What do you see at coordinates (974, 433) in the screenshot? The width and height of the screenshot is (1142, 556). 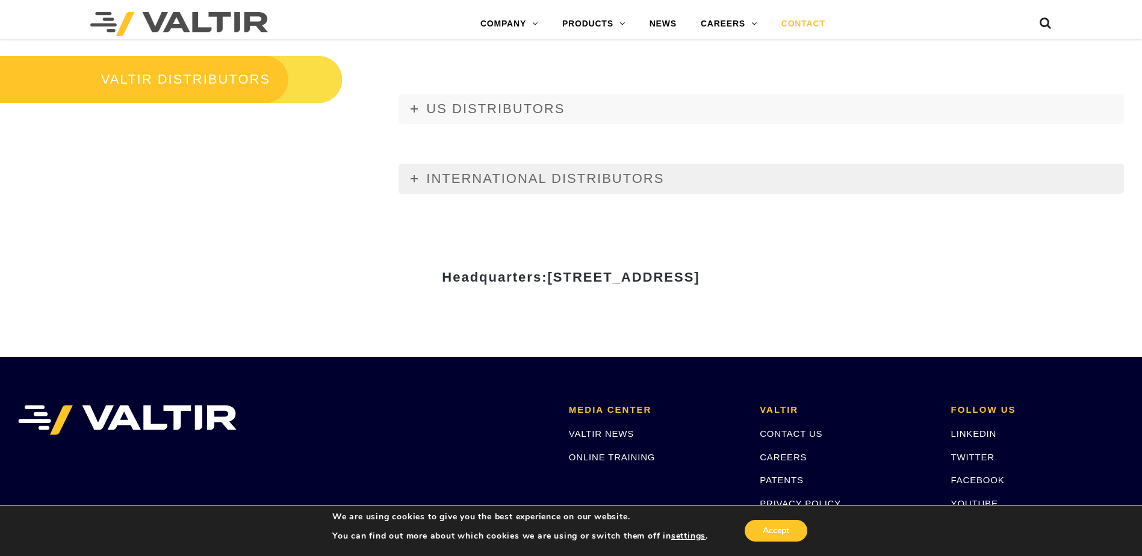 I see `a: LINKEDIN` at bounding box center [974, 433].